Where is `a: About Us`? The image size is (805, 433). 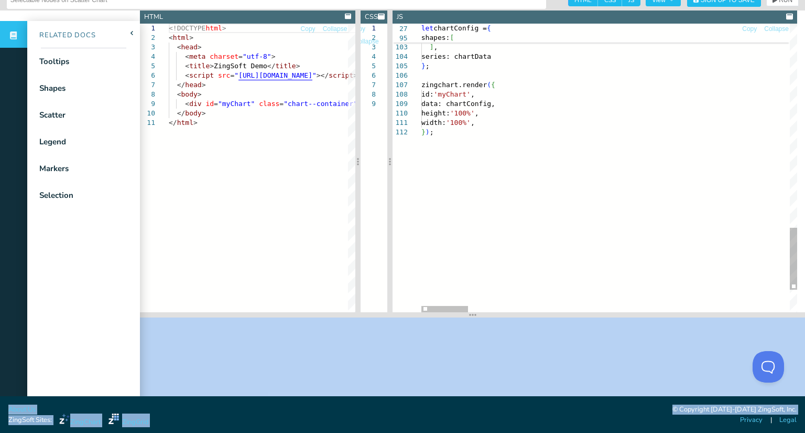 a: About Us is located at coordinates (22, 409).